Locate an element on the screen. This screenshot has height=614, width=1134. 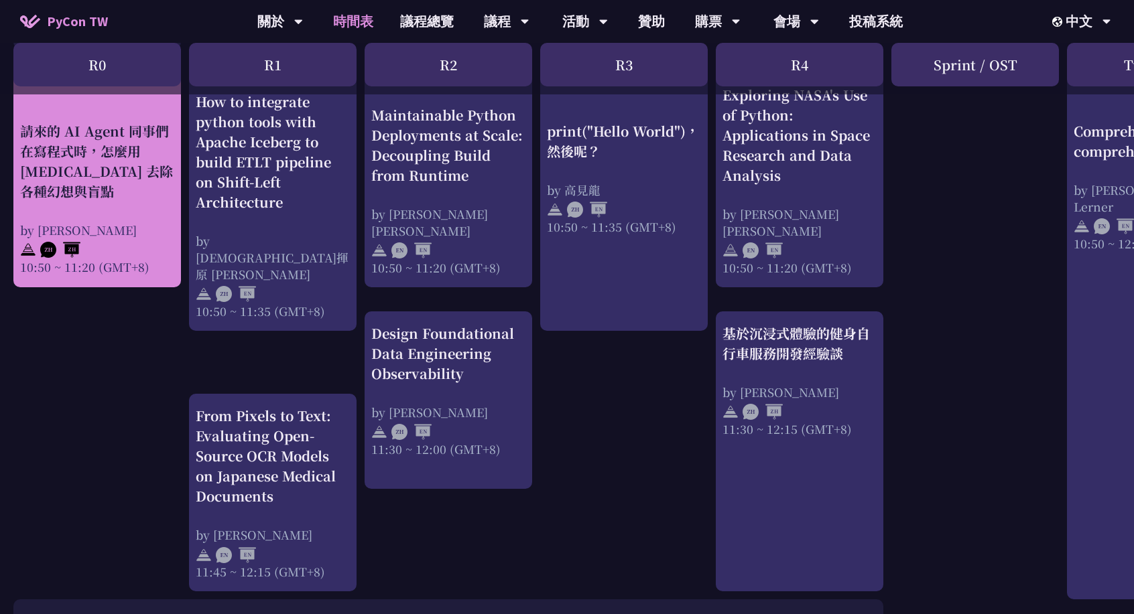
img: Home icon of PyCon TW 2025 is located at coordinates (30, 21).